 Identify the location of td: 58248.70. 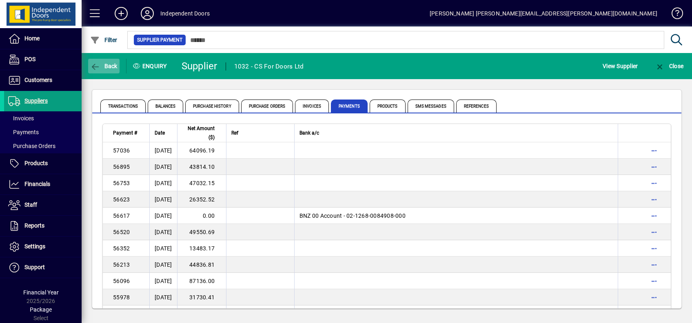
(201, 314).